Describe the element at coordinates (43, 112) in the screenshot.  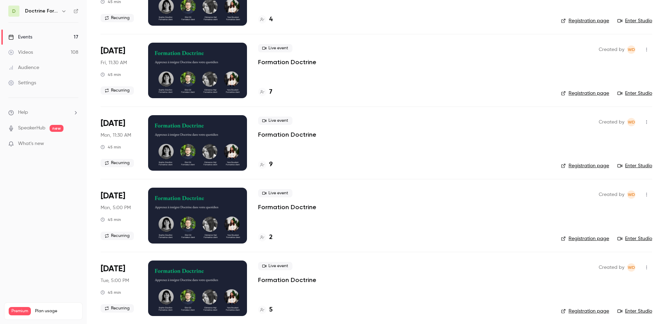
I see `li: help-dropdown-opener` at that location.